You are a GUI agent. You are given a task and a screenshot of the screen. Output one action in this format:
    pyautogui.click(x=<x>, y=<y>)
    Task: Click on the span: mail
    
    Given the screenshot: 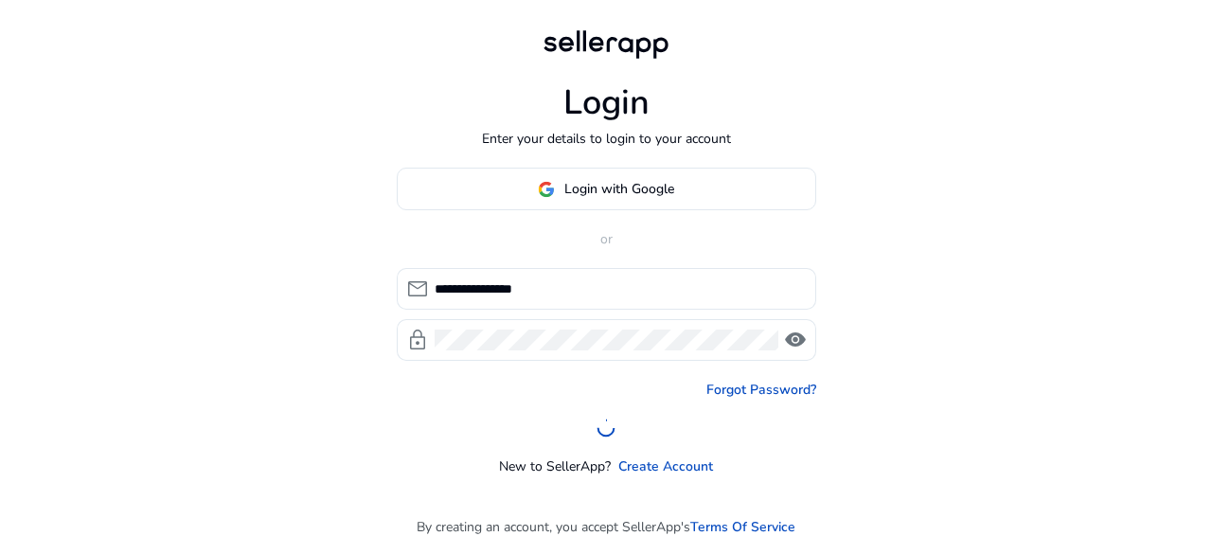 What is the action you would take?
    pyautogui.click(x=418, y=289)
    